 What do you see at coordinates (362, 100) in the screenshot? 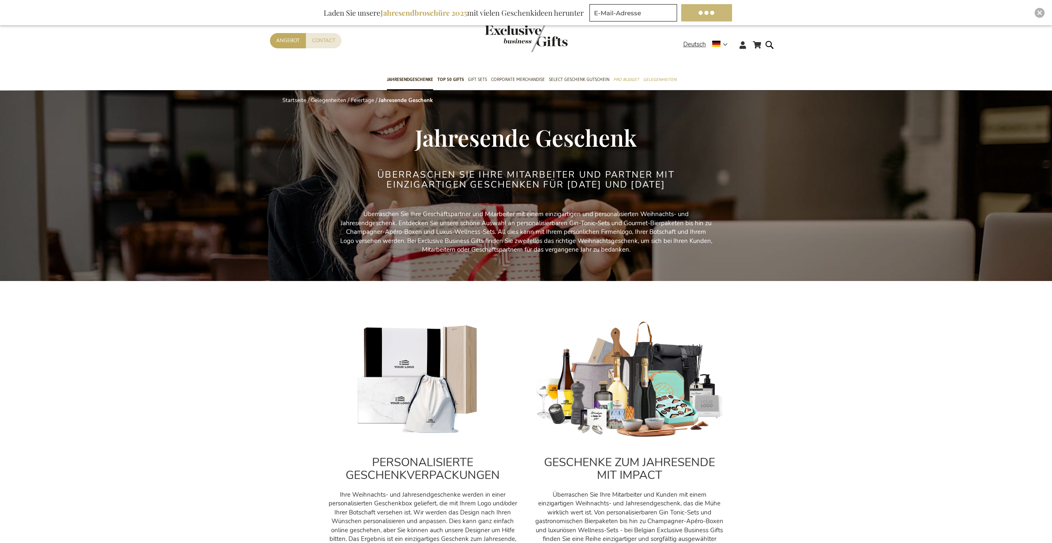
I see `a: Feiertage` at bounding box center [362, 100].